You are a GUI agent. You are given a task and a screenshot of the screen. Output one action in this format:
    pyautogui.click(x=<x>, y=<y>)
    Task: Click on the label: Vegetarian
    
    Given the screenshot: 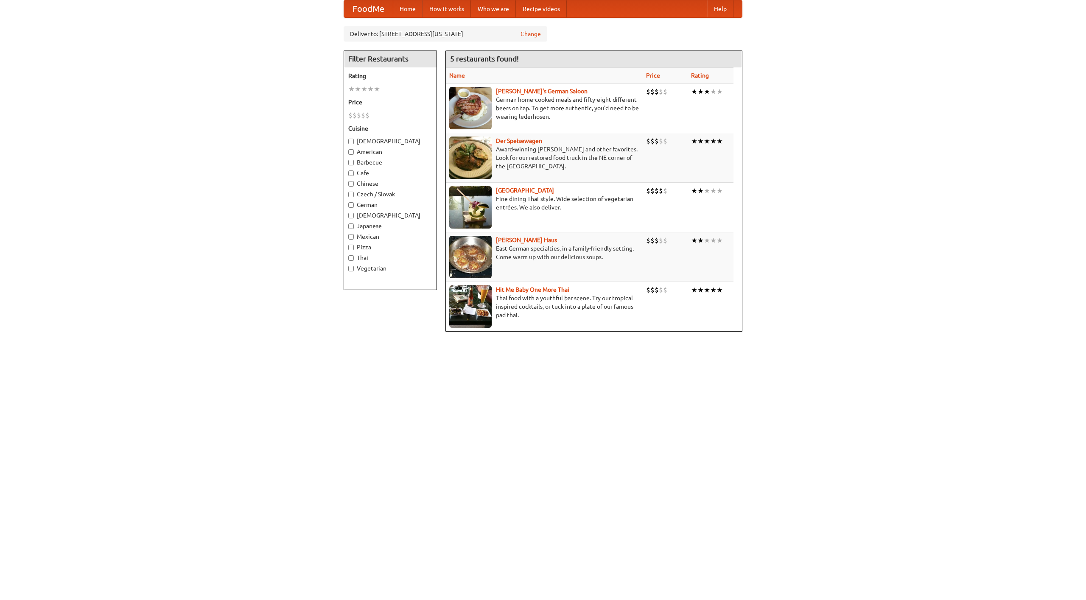 What is the action you would take?
    pyautogui.click(x=390, y=268)
    